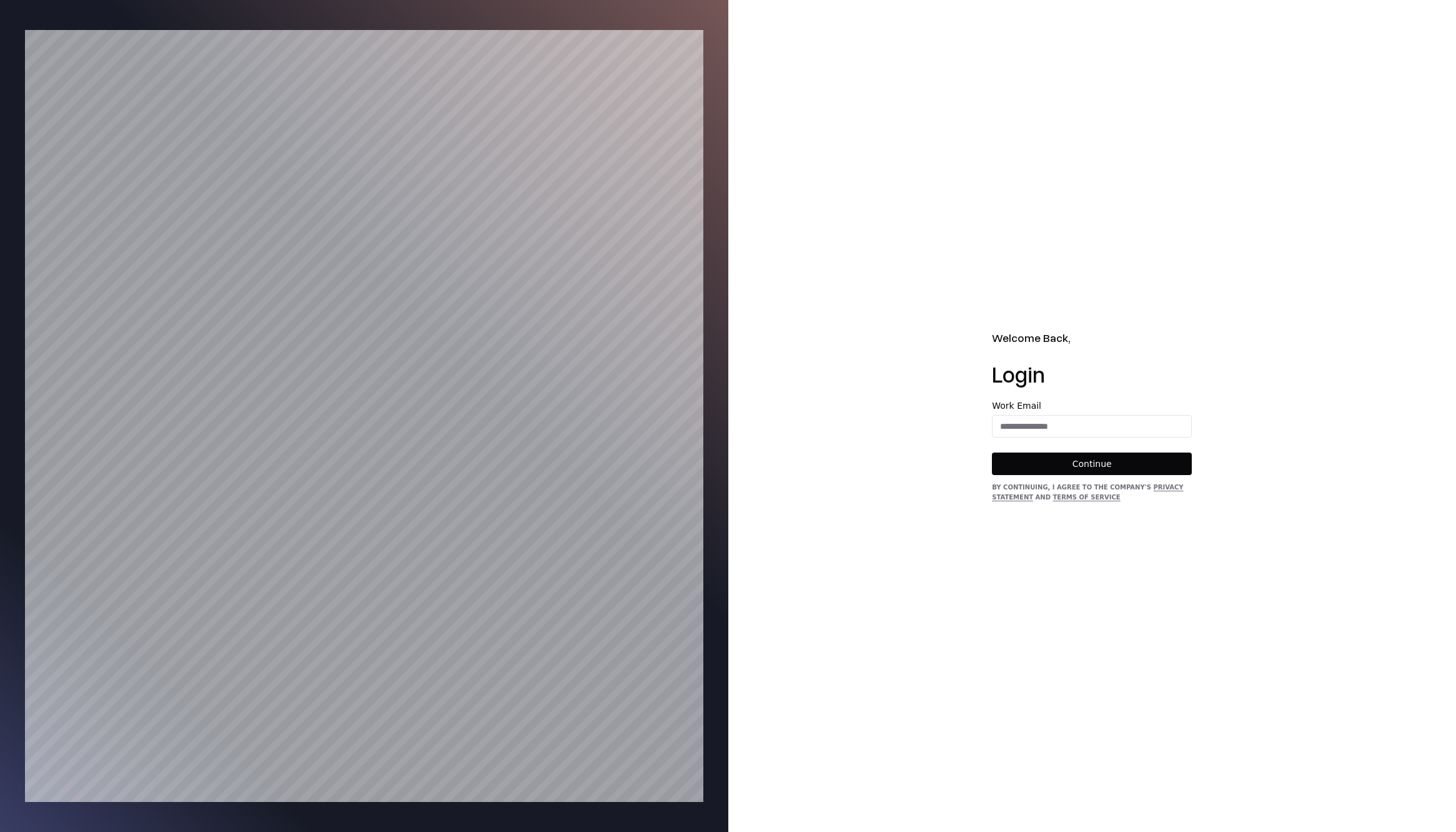  Describe the element at coordinates (1092, 464) in the screenshot. I see `button: Continue` at that location.